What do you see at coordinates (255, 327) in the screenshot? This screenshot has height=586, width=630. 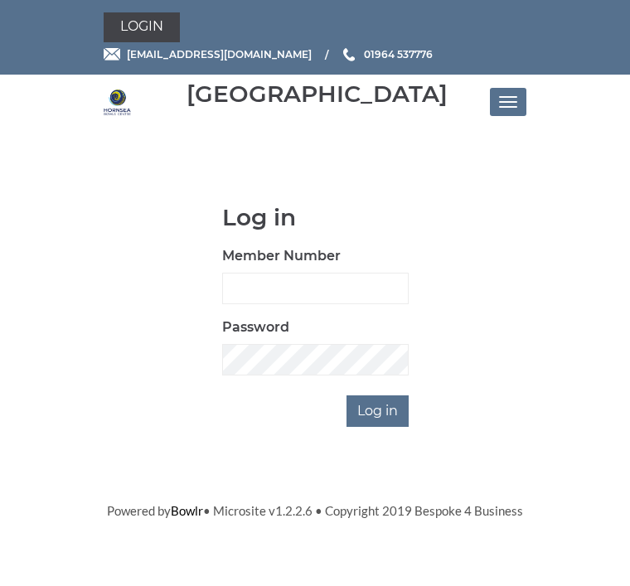 I see `label: Password` at bounding box center [255, 327].